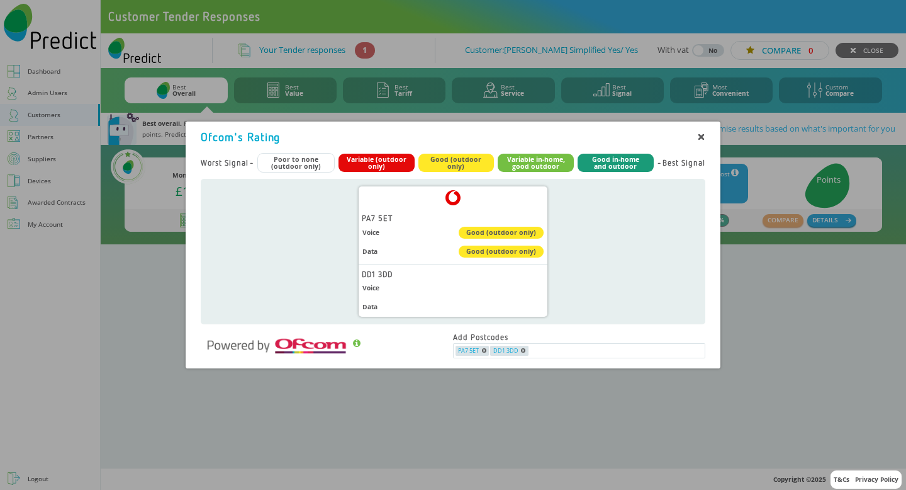 Image resolution: width=906 pixels, height=490 pixels. What do you see at coordinates (240, 137) in the screenshot?
I see `div: Ofcom's Rating` at bounding box center [240, 137].